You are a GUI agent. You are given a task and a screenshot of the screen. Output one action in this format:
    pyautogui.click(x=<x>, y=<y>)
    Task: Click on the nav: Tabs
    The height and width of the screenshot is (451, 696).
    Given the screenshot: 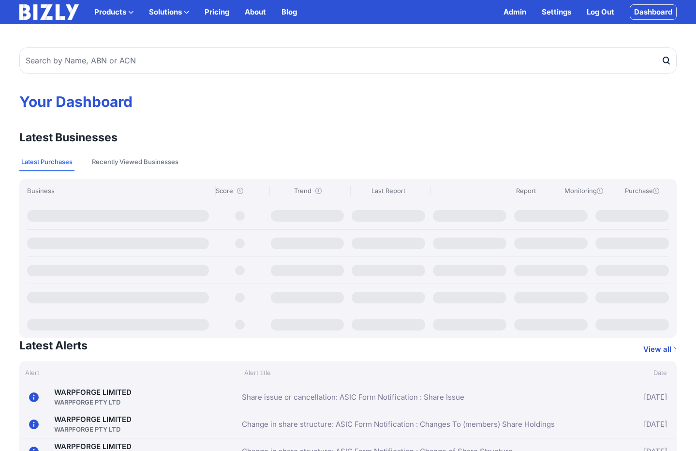 What is the action you would take?
    pyautogui.click(x=348, y=162)
    